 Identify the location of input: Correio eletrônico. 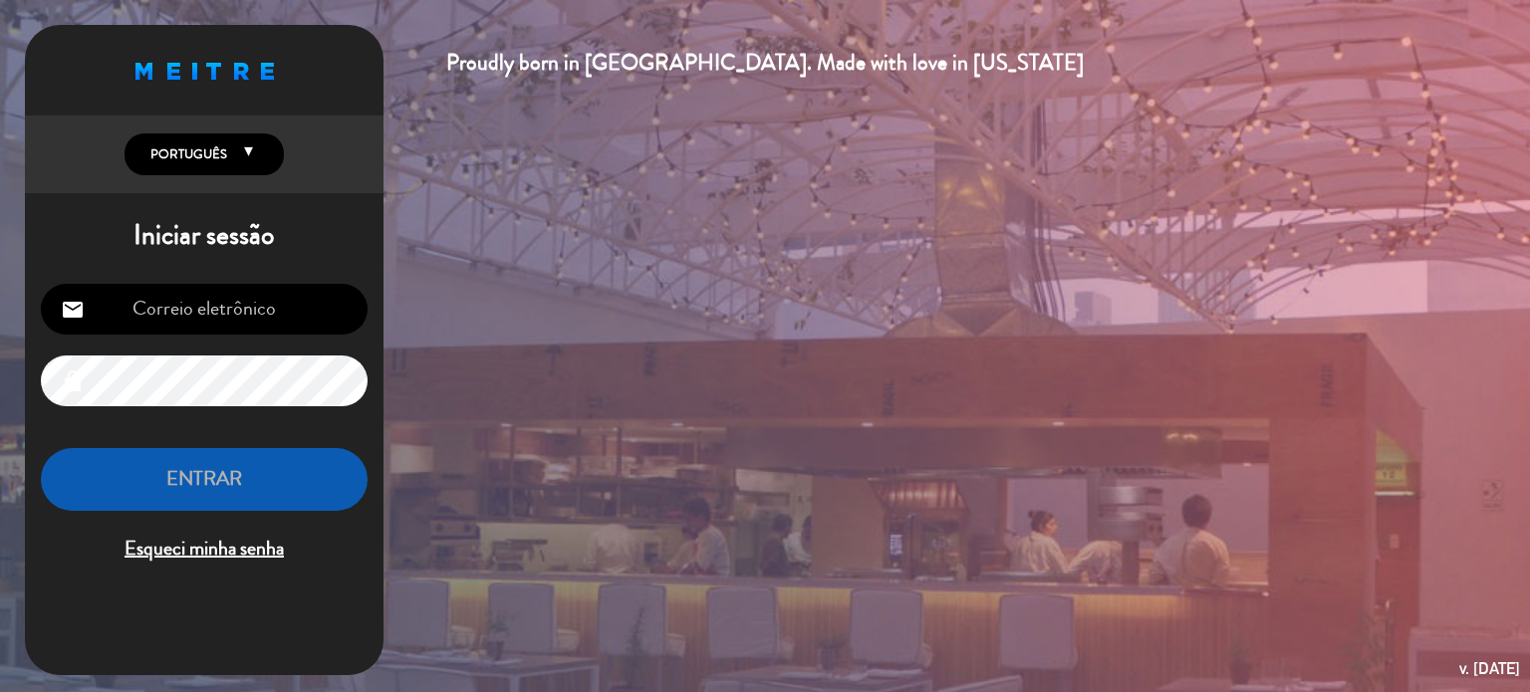
(204, 309).